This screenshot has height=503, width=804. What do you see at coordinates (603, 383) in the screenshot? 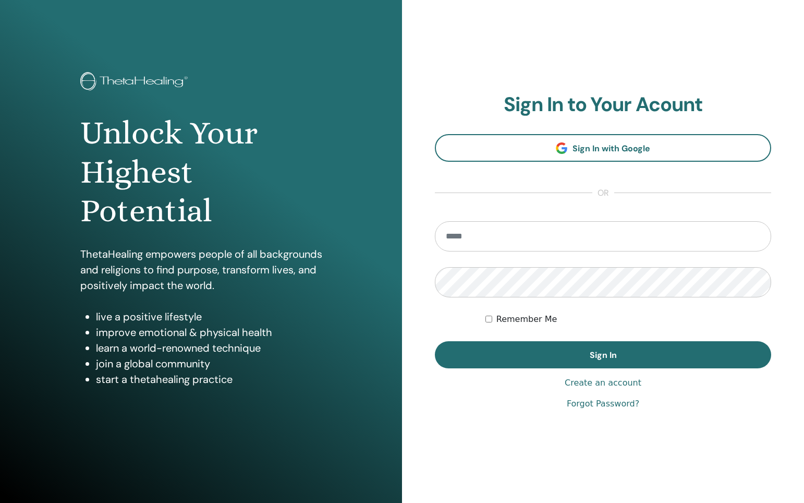
I see `a: Create an account` at bounding box center [603, 383].